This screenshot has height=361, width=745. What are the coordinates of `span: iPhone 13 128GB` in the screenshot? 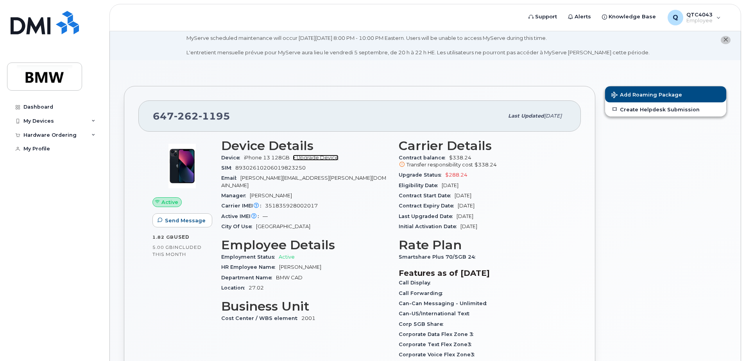 It's located at (266, 157).